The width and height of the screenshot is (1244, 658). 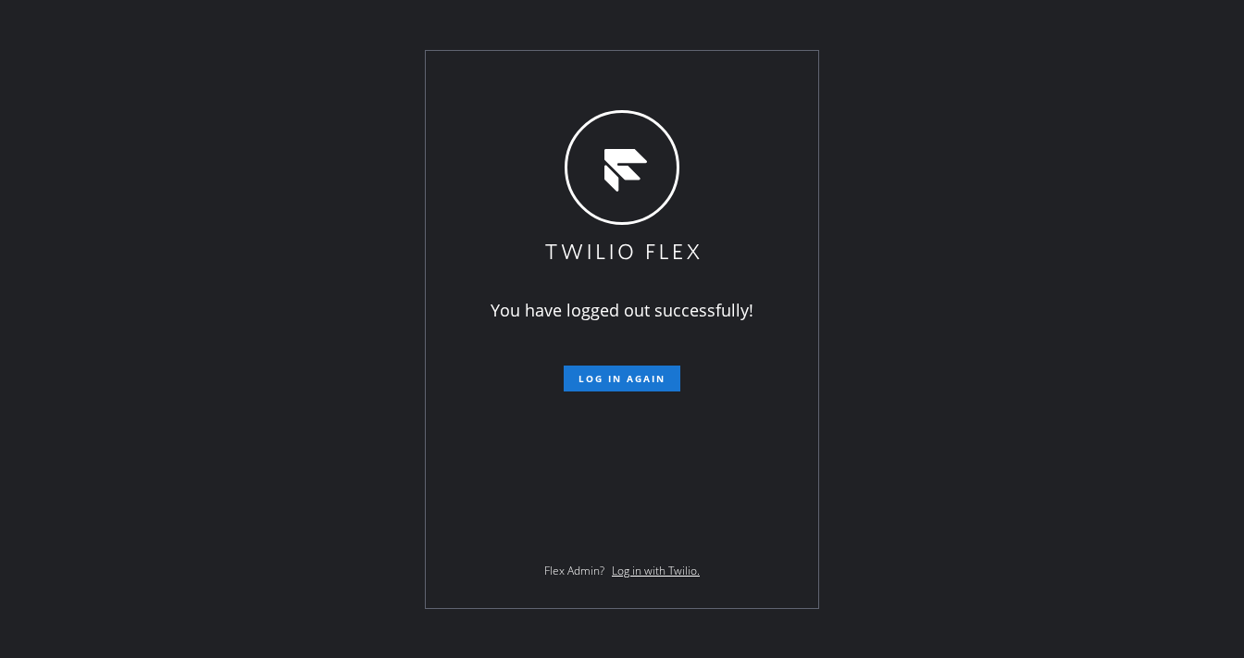 What do you see at coordinates (574, 570) in the screenshot?
I see `span: Flex Admin?` at bounding box center [574, 570].